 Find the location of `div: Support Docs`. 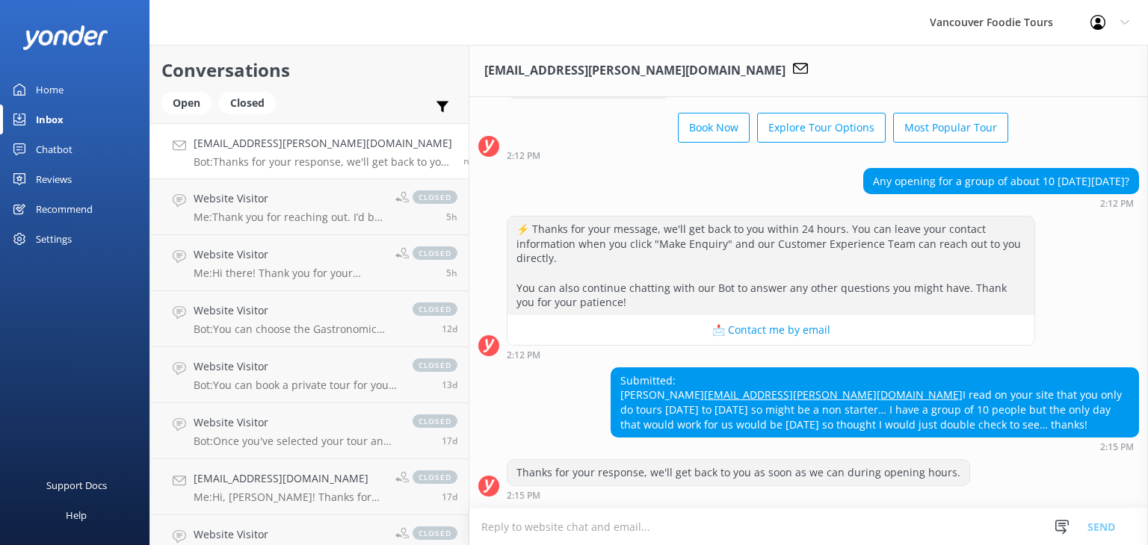

div: Support Docs is located at coordinates (76, 486).